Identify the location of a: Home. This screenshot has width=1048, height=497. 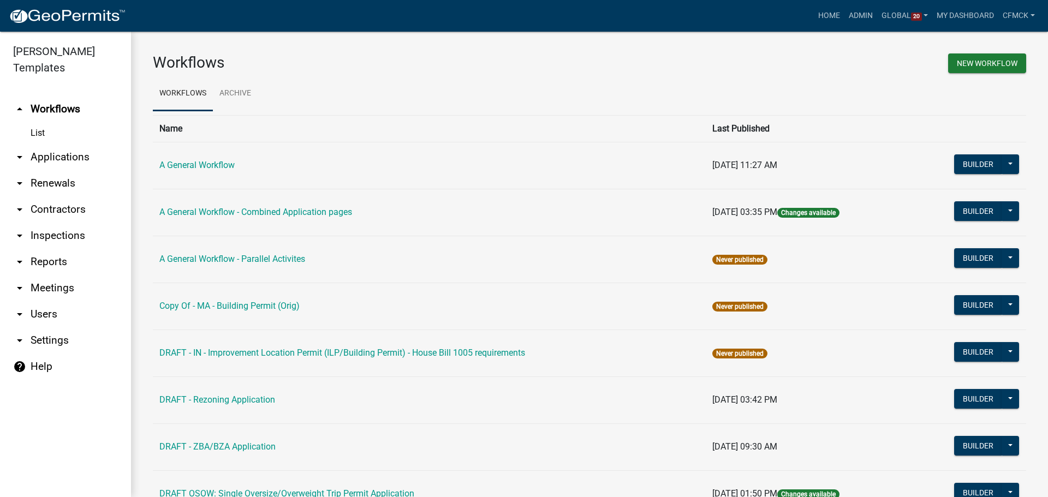
(829, 16).